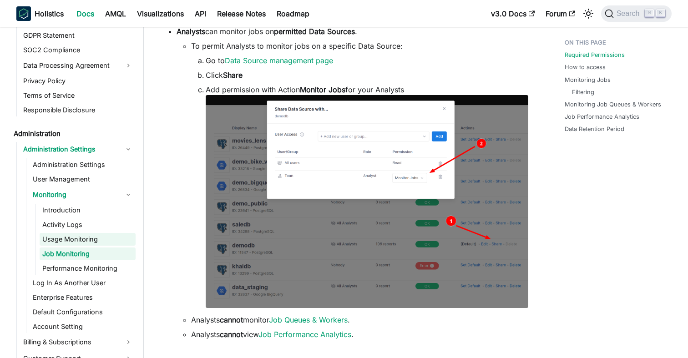 This screenshot has height=358, width=688. What do you see at coordinates (588, 80) in the screenshot?
I see `a: Monitoring Jobs` at bounding box center [588, 80].